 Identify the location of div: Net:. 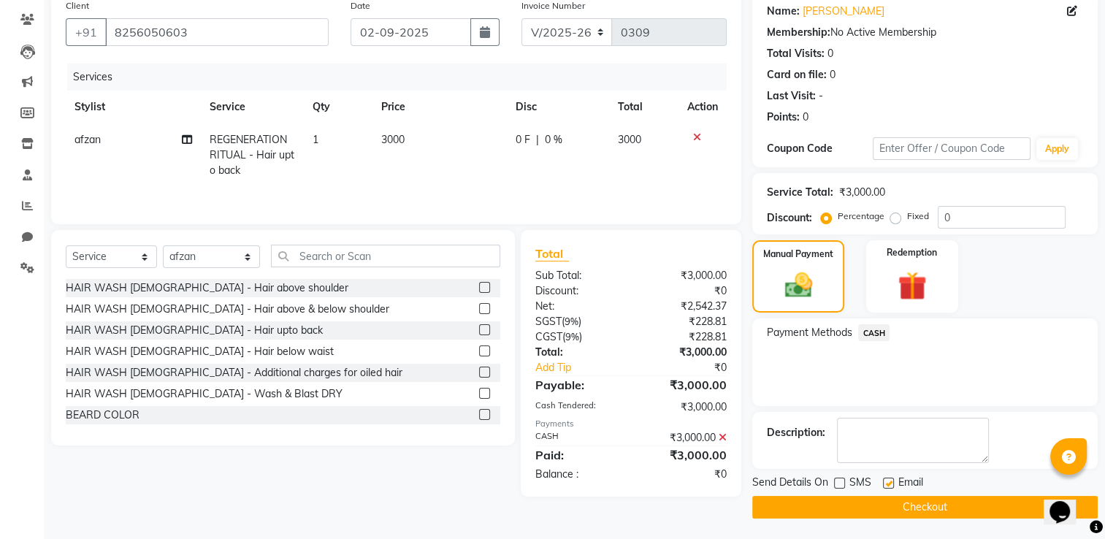
(578, 306).